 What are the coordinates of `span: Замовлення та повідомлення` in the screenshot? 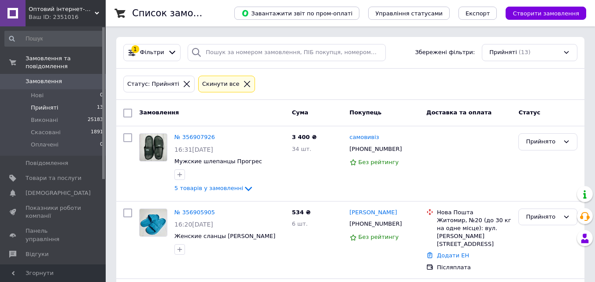 It's located at (66, 62).